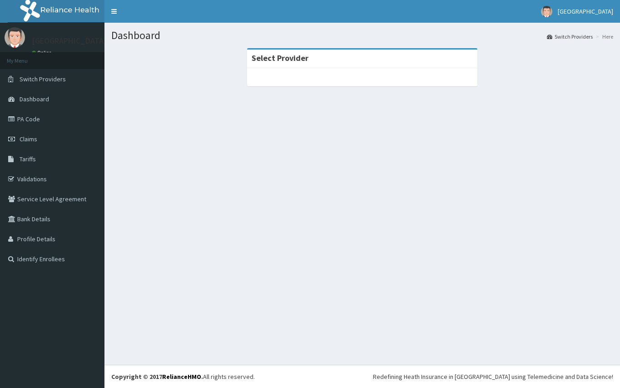 Image resolution: width=620 pixels, height=388 pixels. What do you see at coordinates (570, 36) in the screenshot?
I see `a: Switch Providers` at bounding box center [570, 36].